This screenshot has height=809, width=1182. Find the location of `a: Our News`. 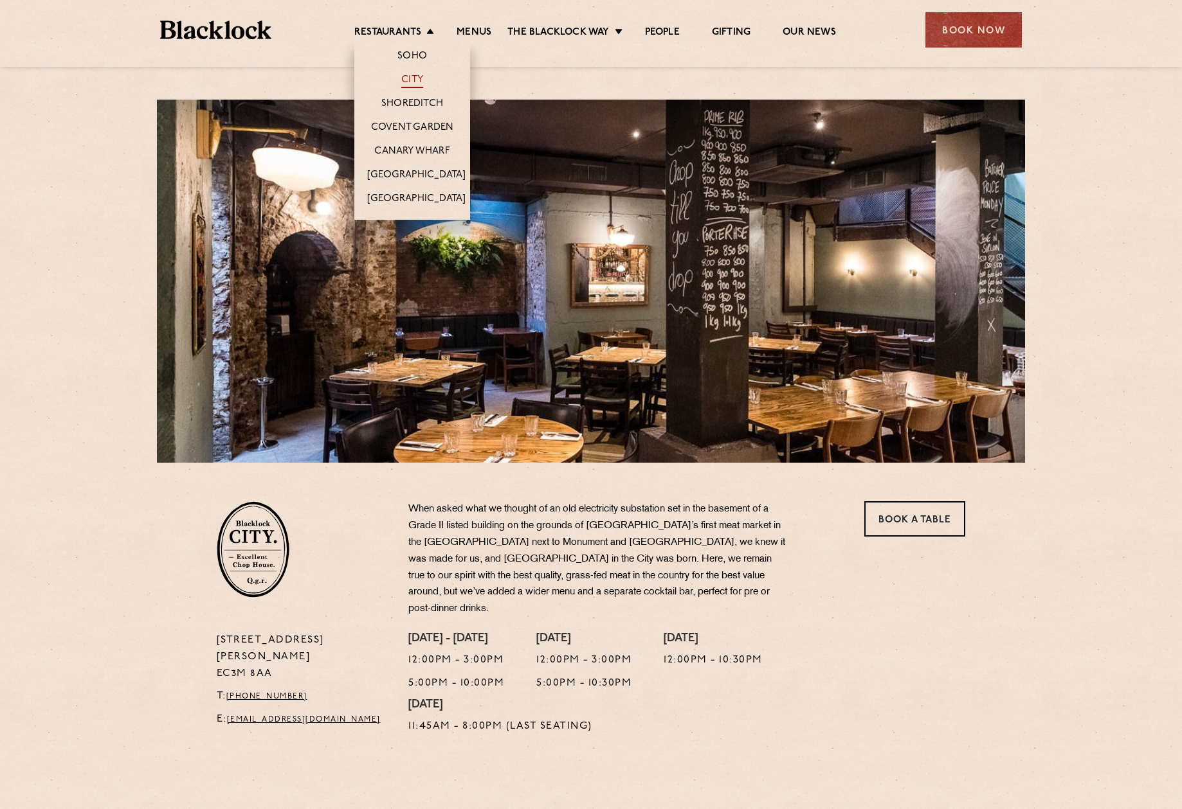

a: Our News is located at coordinates (809, 33).